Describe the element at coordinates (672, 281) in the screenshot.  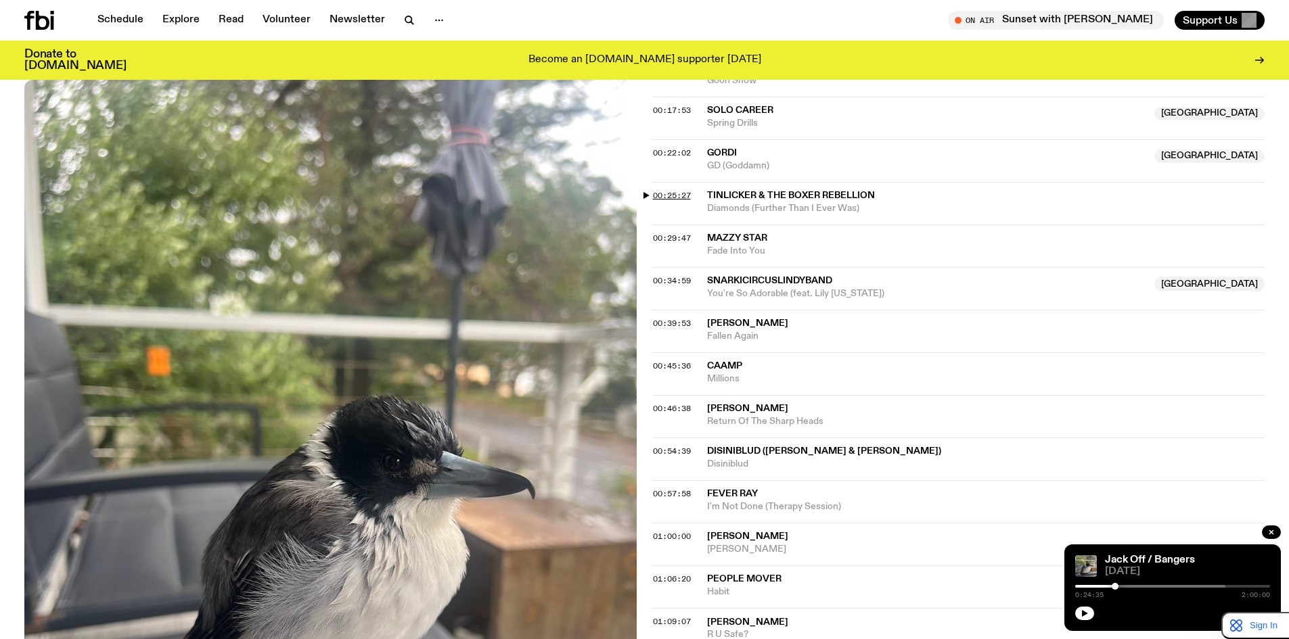
I see `span: 00:34:59` at that location.